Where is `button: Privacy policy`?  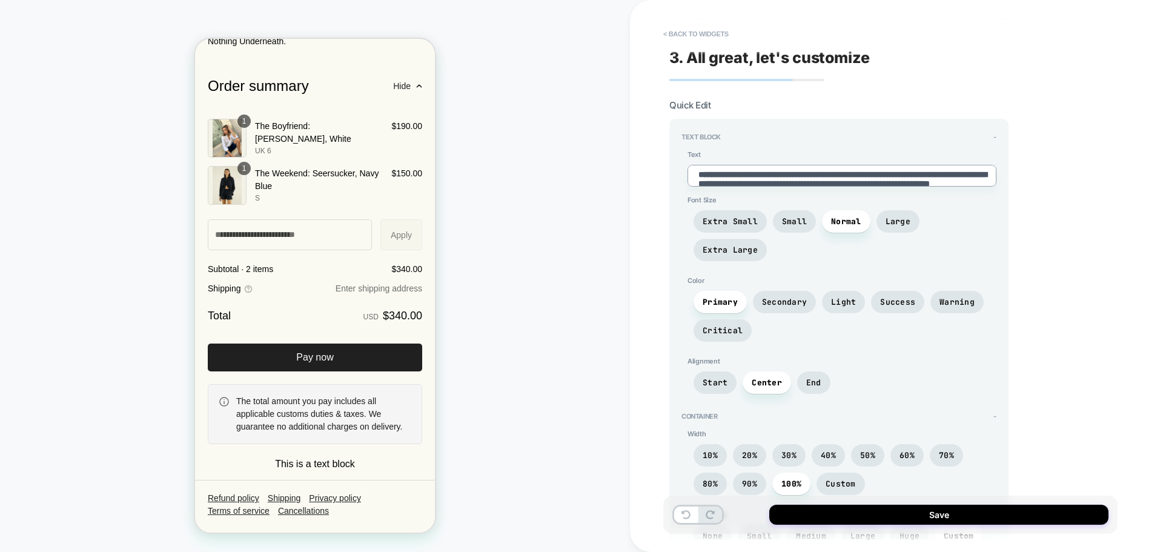 button: Privacy policy is located at coordinates (140, 459).